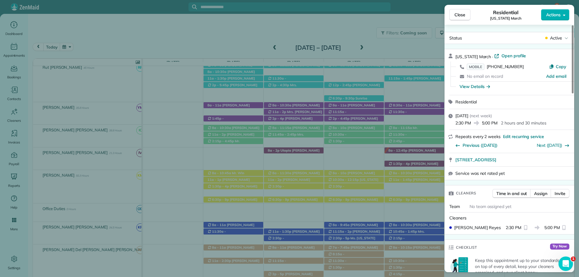 The width and height of the screenshot is (579, 277). Describe the element at coordinates (474, 87) in the screenshot. I see `button: View Details` at that location.